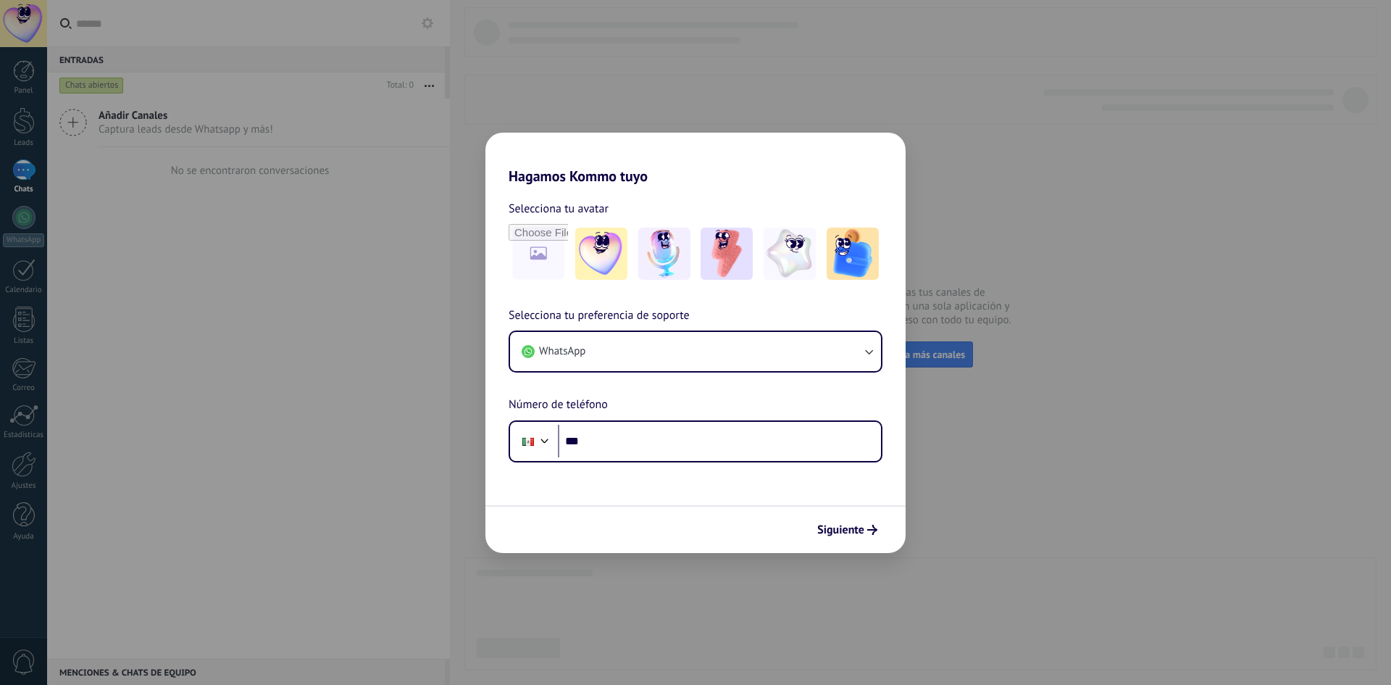 The width and height of the screenshot is (1391, 685). What do you see at coordinates (599, 316) in the screenshot?
I see `span: Selecciona tu preferencia de soporte` at bounding box center [599, 316].